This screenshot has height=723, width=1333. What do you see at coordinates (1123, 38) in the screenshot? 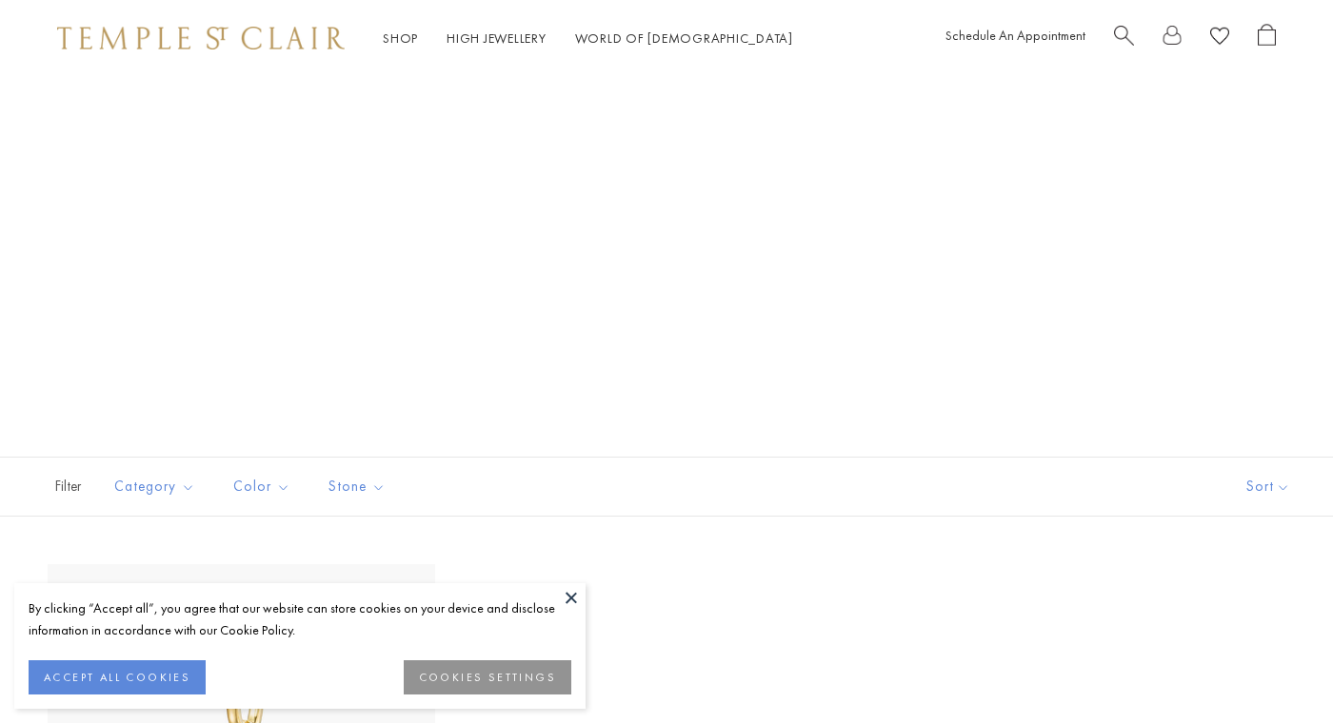
I see `a: Search` at bounding box center [1123, 38].